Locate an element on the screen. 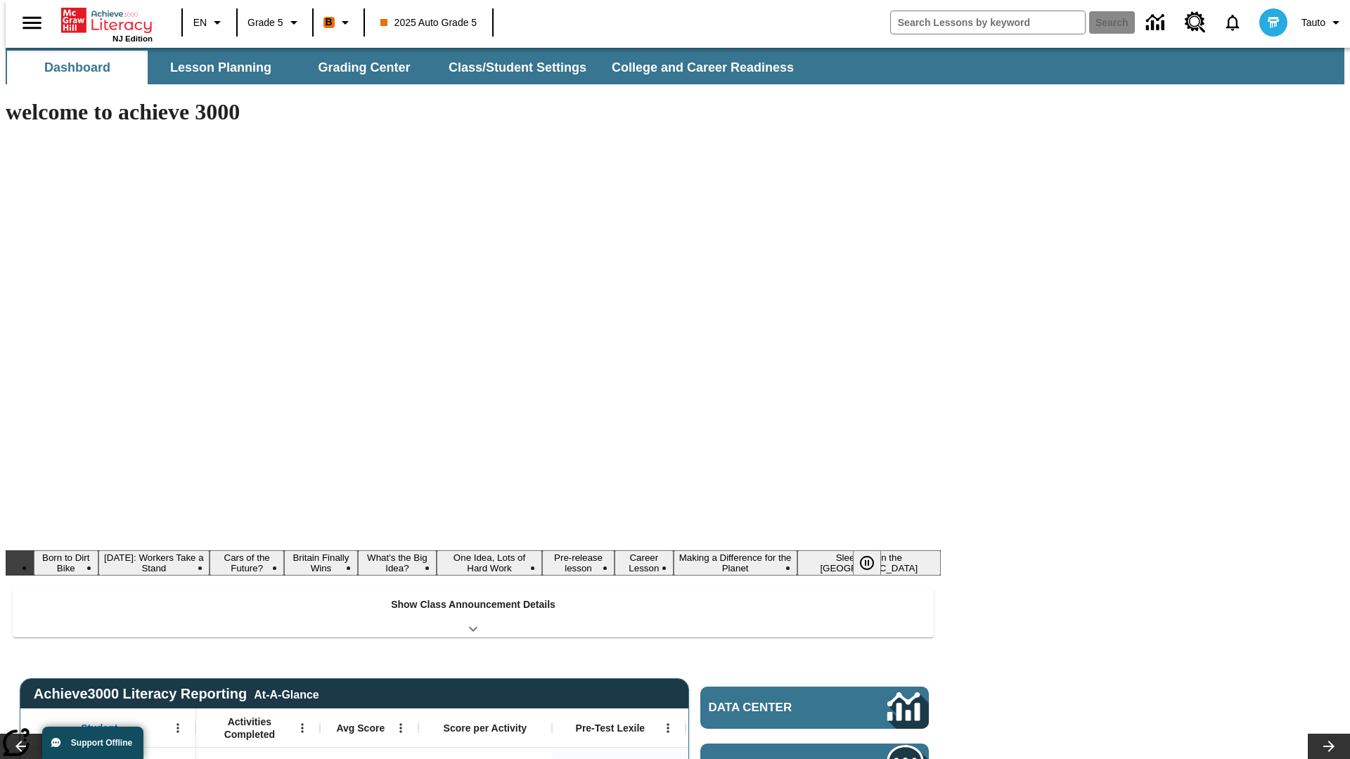 Image resolution: width=1350 pixels, height=759 pixels. div: Show Class Announcement Details is located at coordinates (473, 613).